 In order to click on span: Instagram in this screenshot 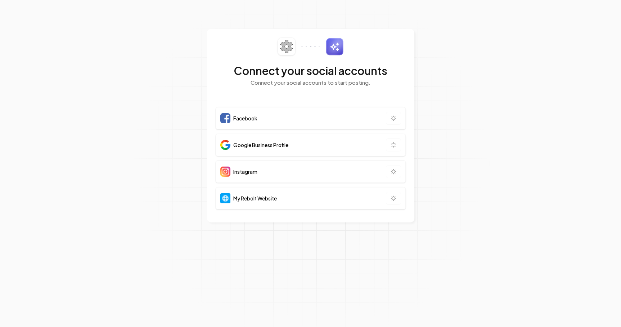, I will do `click(245, 171)`.